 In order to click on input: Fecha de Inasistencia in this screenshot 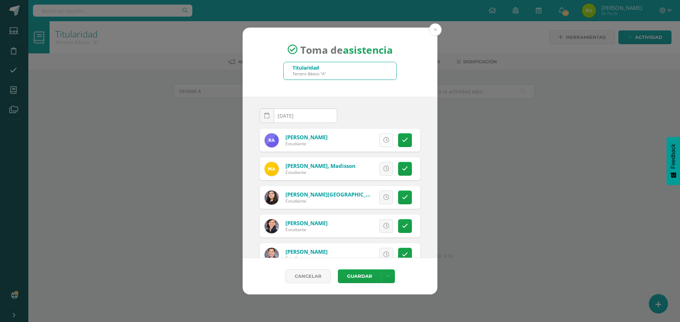, I will do `click(298, 116)`.